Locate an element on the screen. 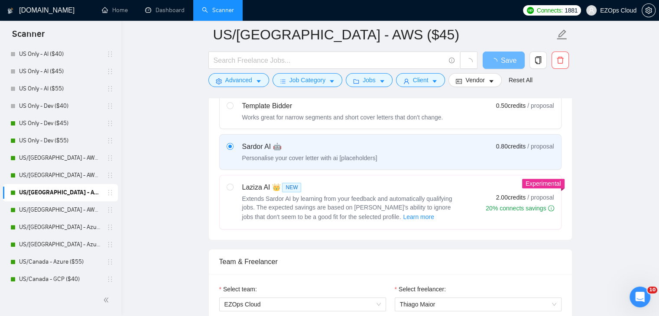 This screenshot has height=316, width=659. button: setting is located at coordinates (649, 10).